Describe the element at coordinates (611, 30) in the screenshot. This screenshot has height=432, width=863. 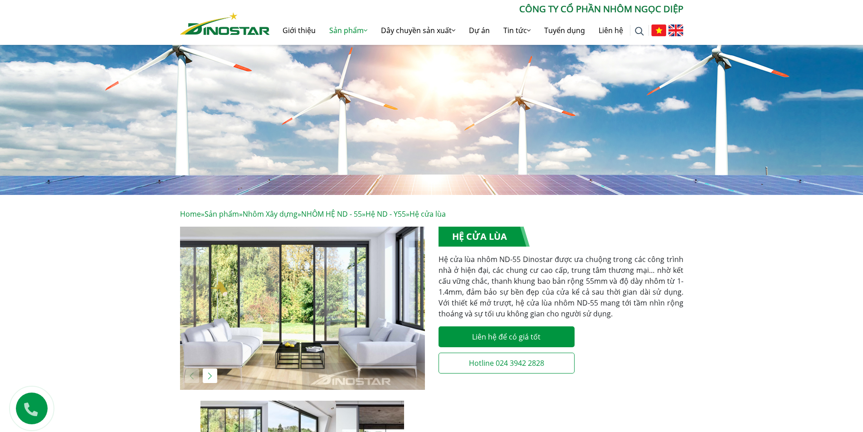
I see `a: Liên hệ` at that location.